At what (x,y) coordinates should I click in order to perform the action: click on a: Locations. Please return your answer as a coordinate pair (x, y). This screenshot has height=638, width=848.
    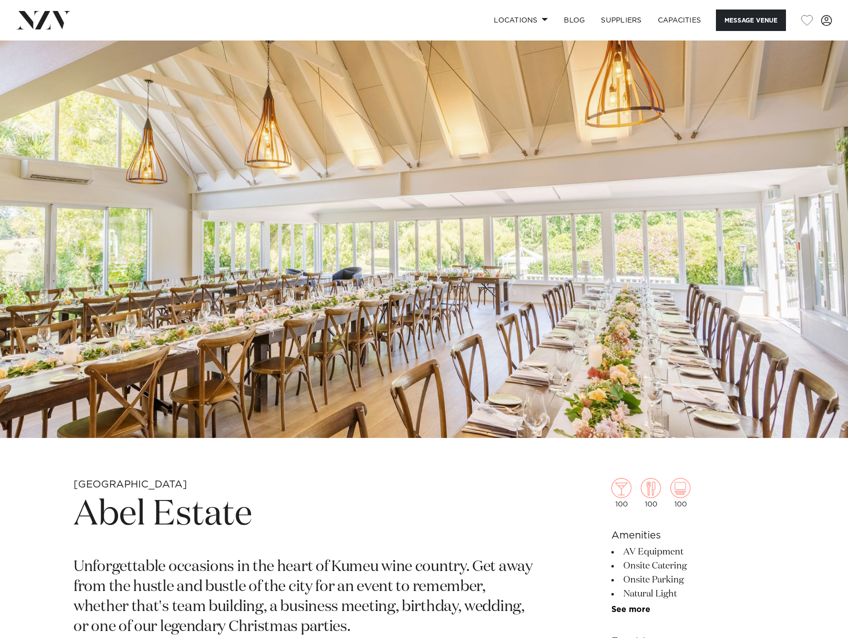
    Looking at the image, I should click on (521, 20).